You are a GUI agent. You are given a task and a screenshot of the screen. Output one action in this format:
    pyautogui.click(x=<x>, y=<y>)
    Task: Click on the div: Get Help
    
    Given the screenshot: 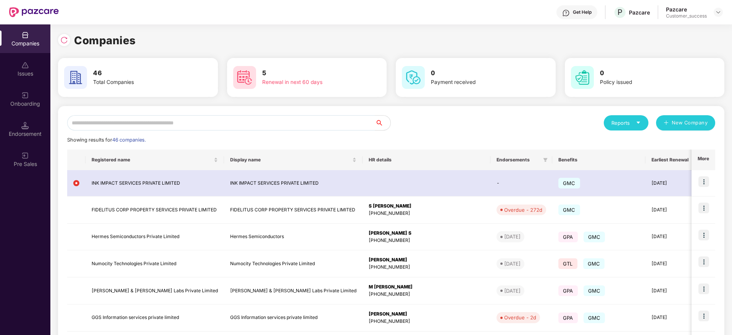 What is the action you would take?
    pyautogui.click(x=582, y=12)
    